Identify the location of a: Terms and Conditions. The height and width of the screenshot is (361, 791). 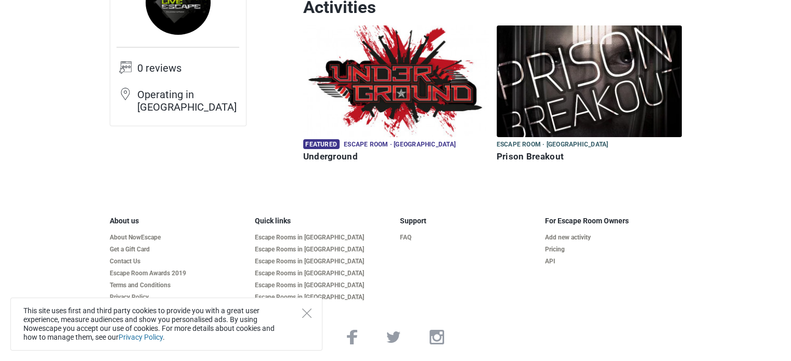
(178, 286).